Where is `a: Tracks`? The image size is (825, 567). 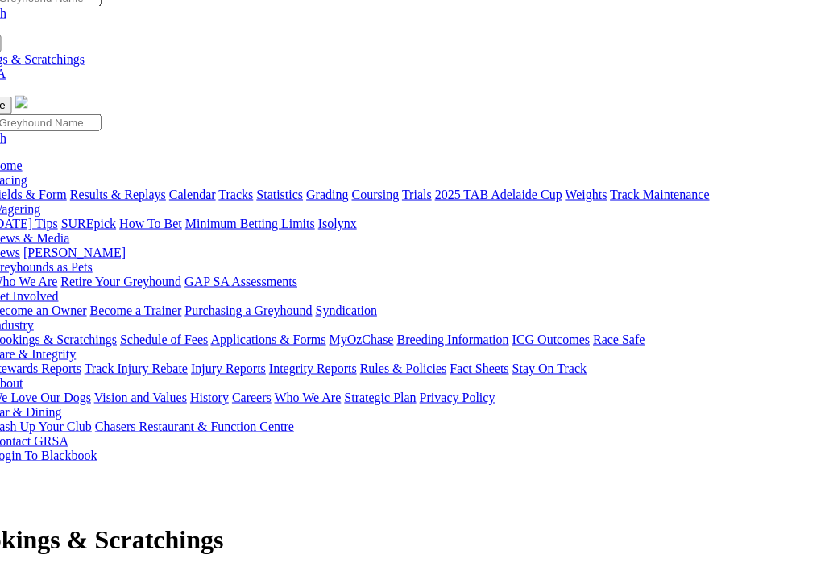 a: Tracks is located at coordinates (236, 194).